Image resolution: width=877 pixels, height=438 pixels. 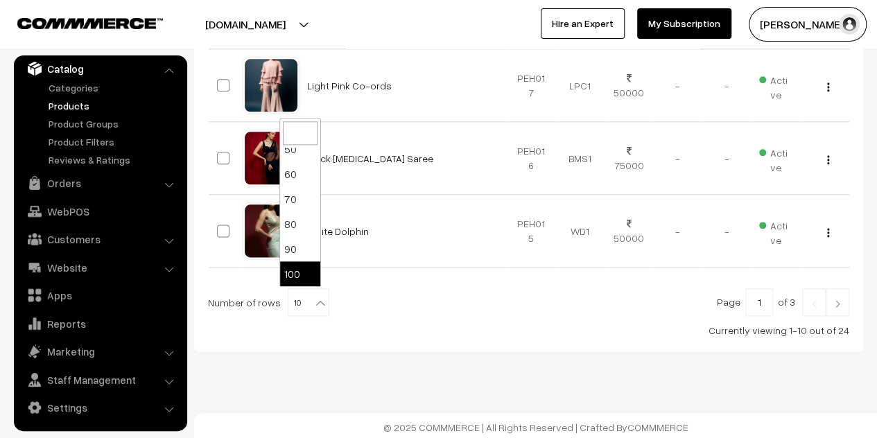 I want to click on li: 90, so click(x=300, y=249).